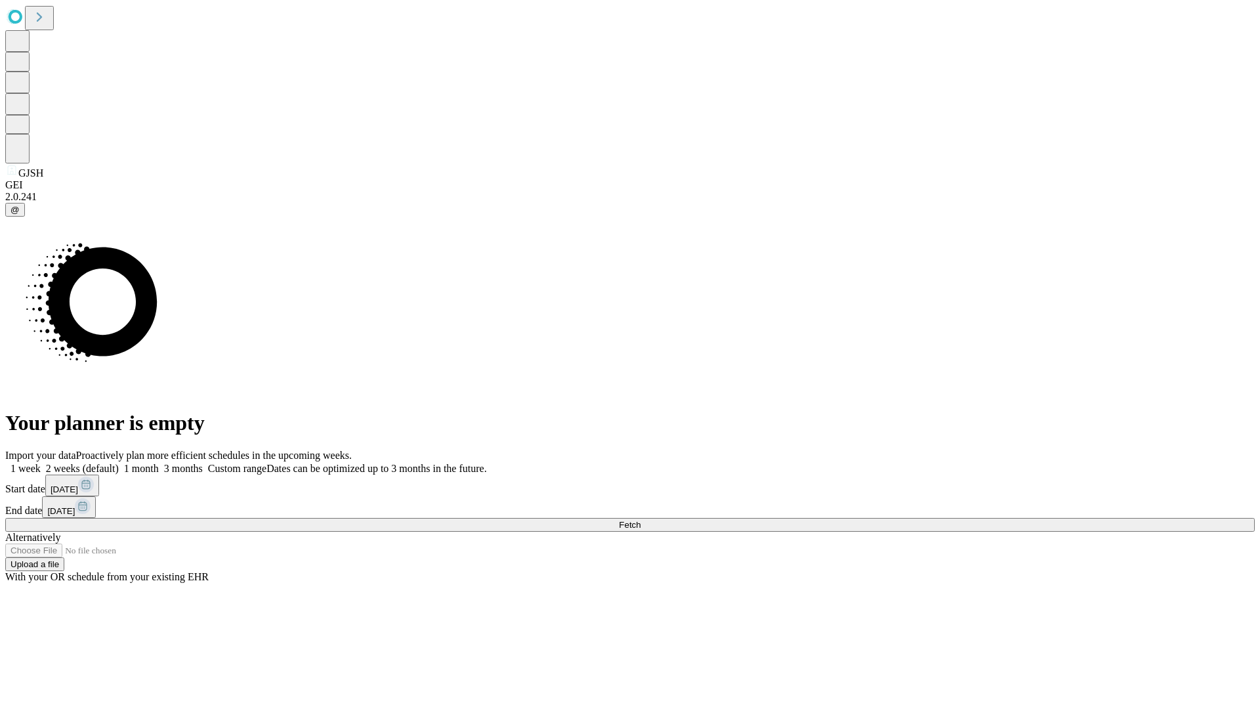  What do you see at coordinates (183, 468) in the screenshot?
I see `span: 3 months` at bounding box center [183, 468].